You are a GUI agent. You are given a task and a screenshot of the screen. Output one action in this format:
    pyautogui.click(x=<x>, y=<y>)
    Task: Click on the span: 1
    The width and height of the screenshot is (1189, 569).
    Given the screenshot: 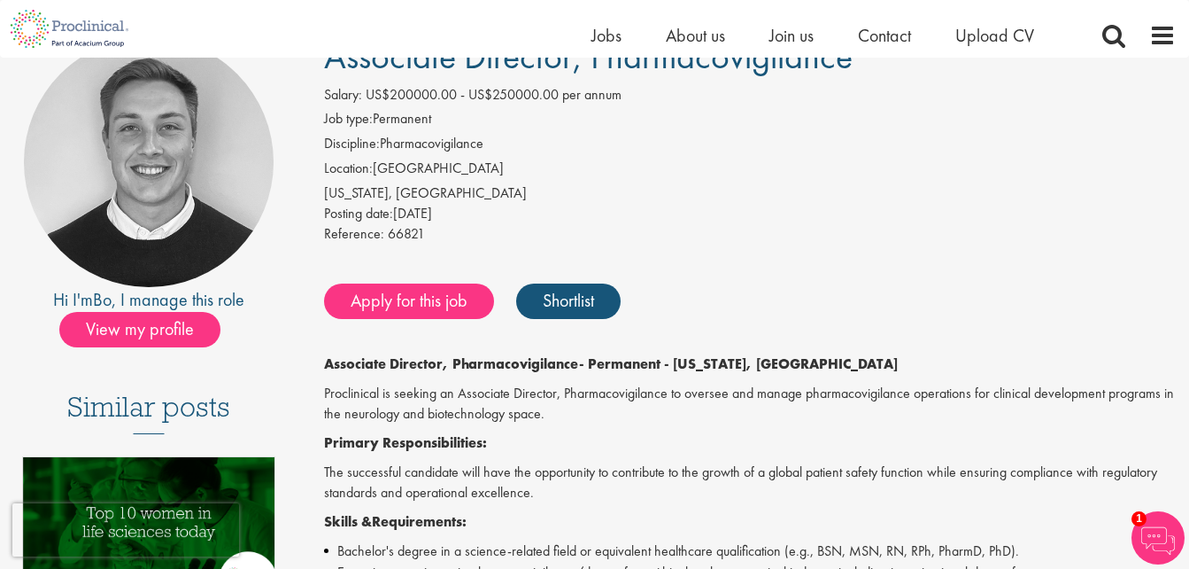 What is the action you would take?
    pyautogui.click(x=1139, y=518)
    